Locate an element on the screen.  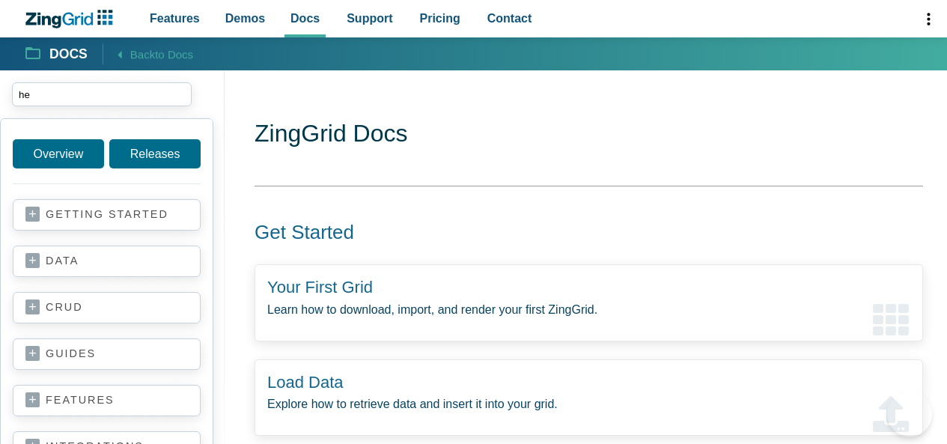
a: getting started is located at coordinates (106, 215).